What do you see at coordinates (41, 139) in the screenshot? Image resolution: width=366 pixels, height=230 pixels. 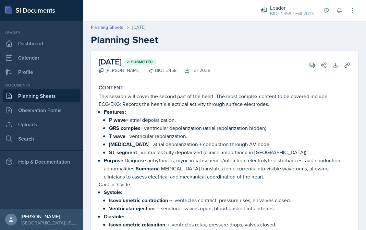 I see `a: Search` at bounding box center [41, 139].